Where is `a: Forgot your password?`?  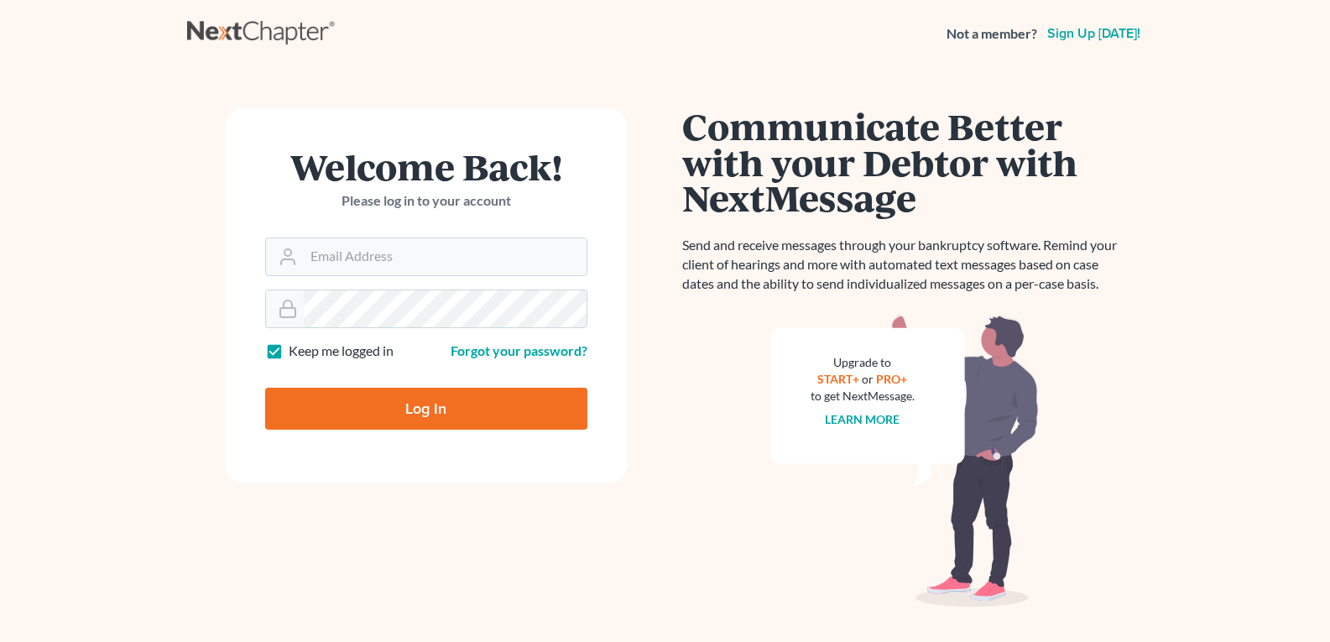 a: Forgot your password? is located at coordinates (518, 350).